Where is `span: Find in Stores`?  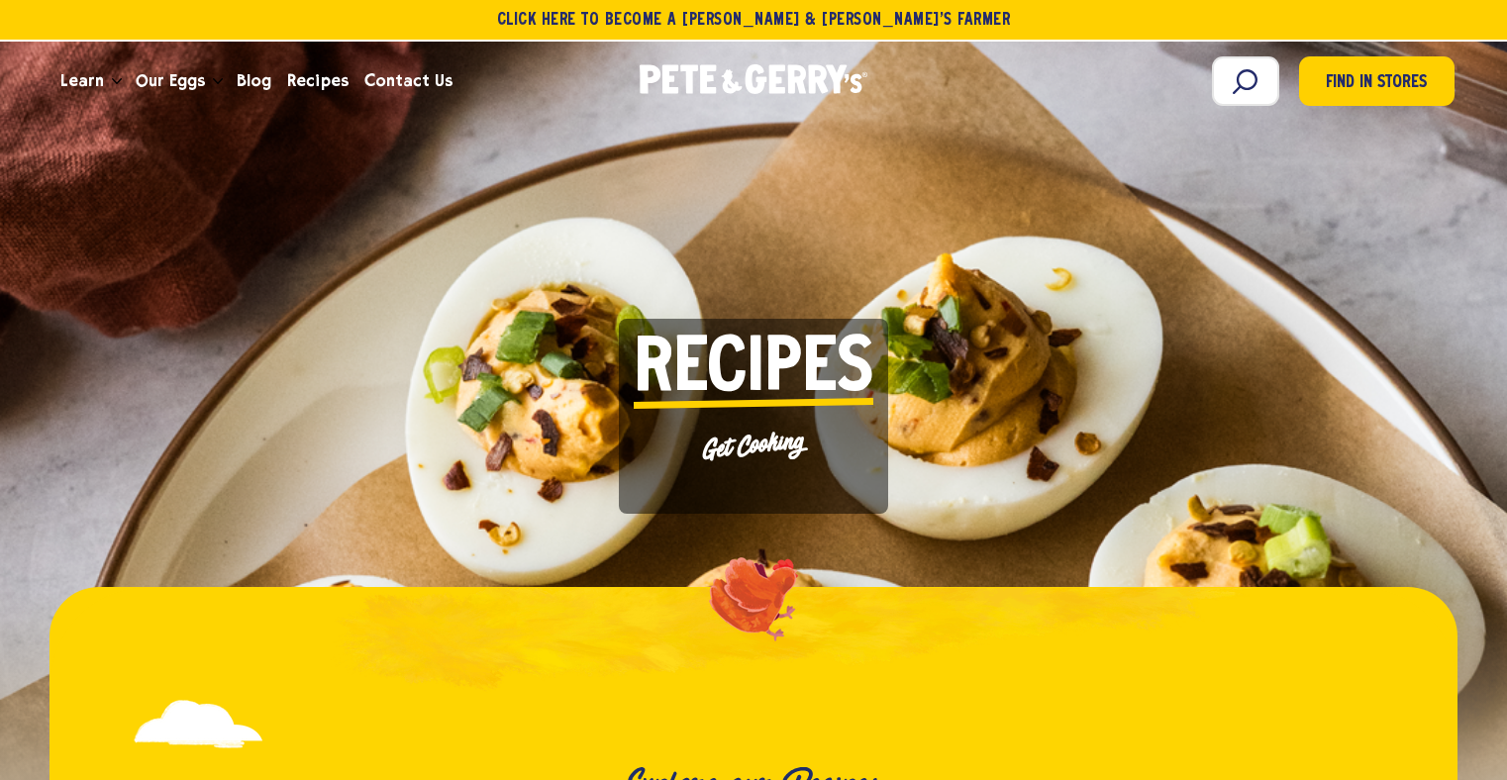
span: Find in Stores is located at coordinates (1377, 83).